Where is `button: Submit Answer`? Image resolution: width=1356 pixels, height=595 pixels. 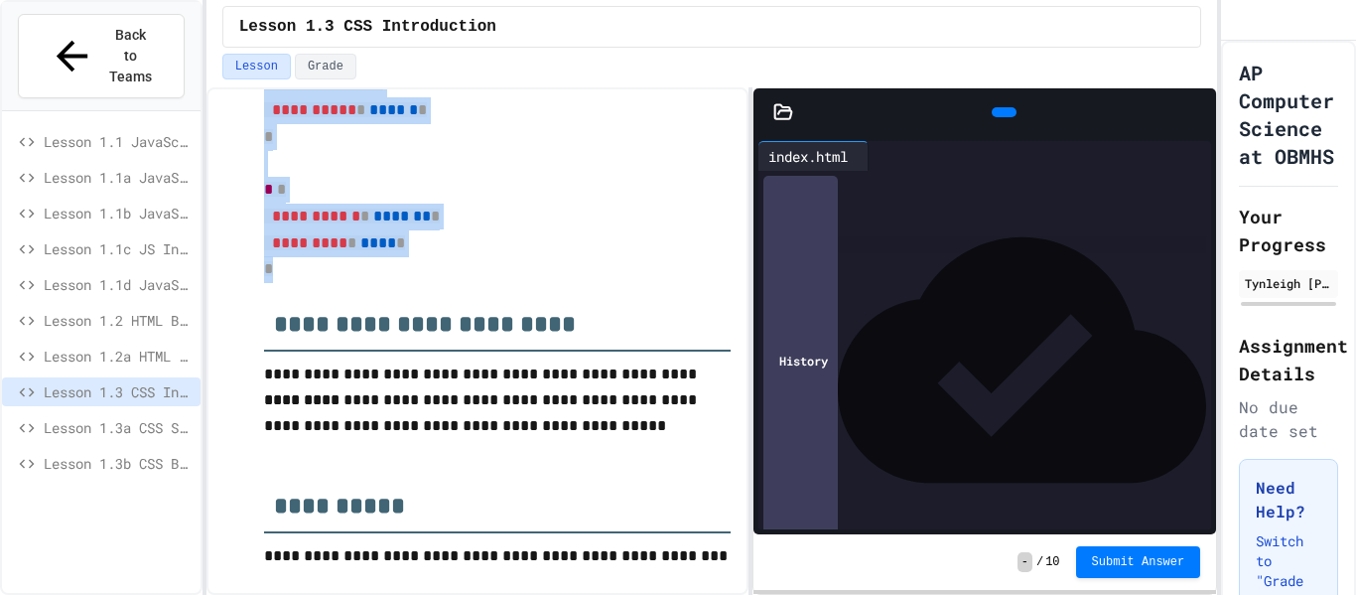
button: Submit Answer is located at coordinates (1139, 562).